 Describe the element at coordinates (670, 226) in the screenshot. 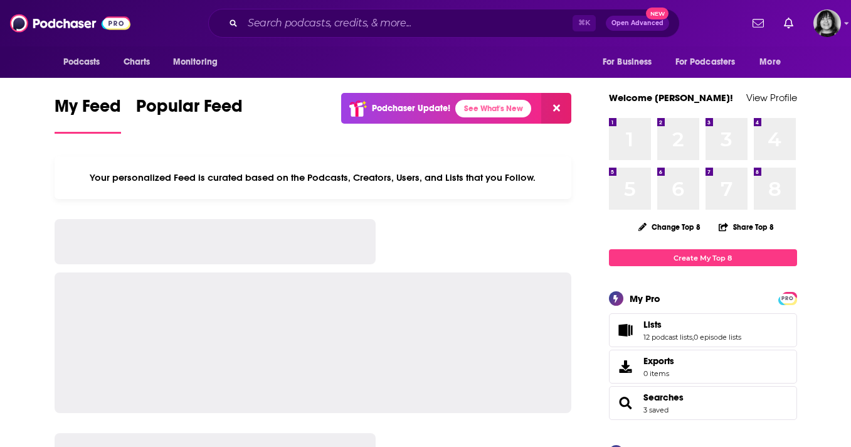

I see `button: Change Top 8` at that location.